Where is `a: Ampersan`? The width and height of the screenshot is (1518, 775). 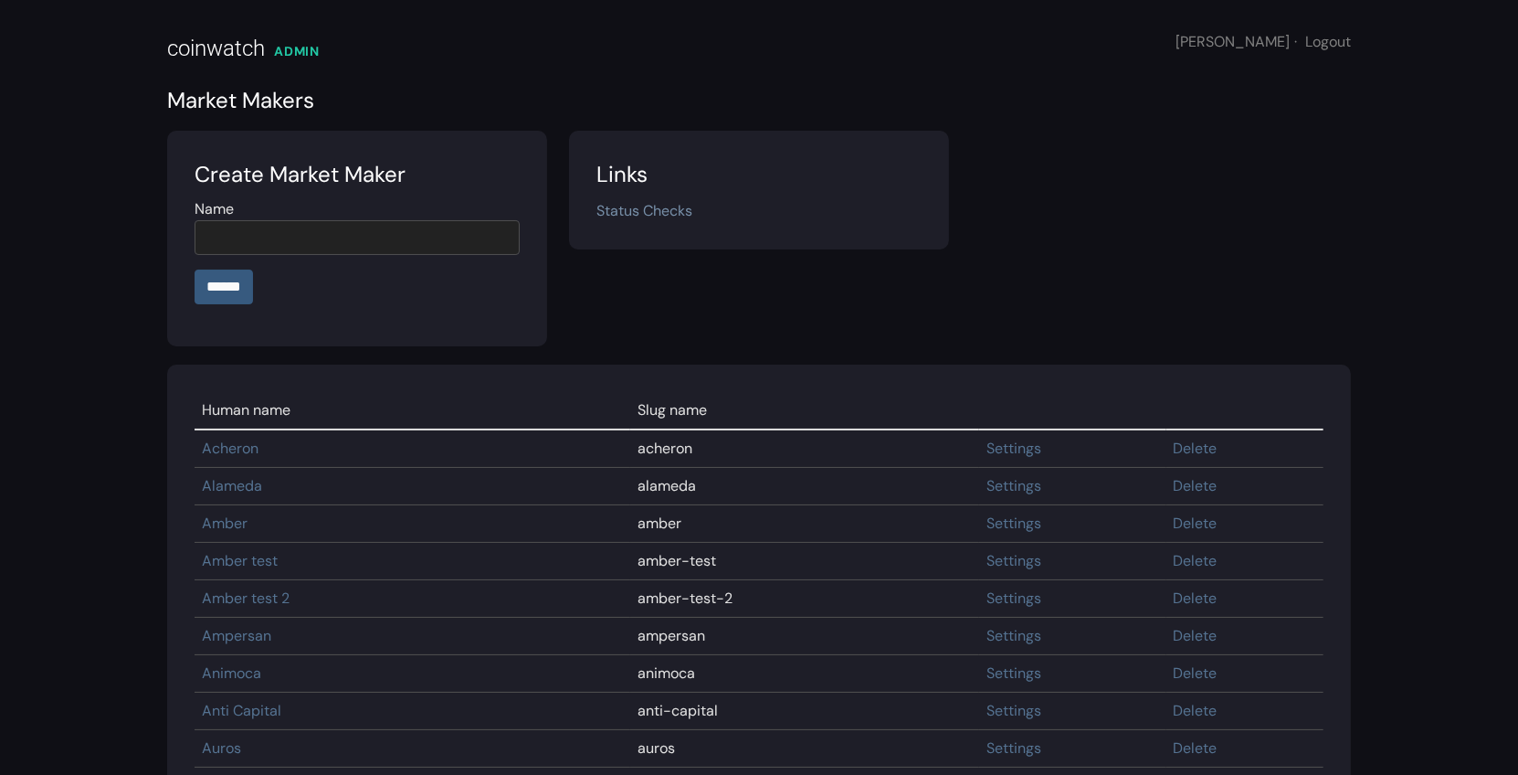
a: Ampersan is located at coordinates (237, 635).